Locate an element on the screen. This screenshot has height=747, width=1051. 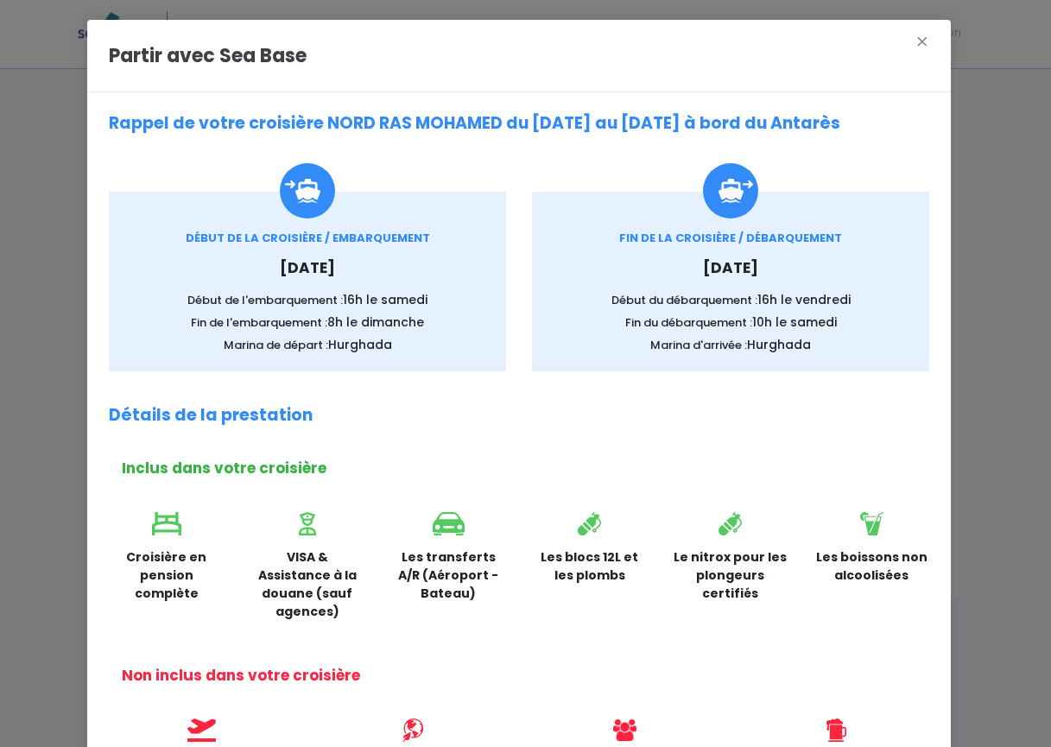
h2: Détails de la prestation is located at coordinates (519, 416).